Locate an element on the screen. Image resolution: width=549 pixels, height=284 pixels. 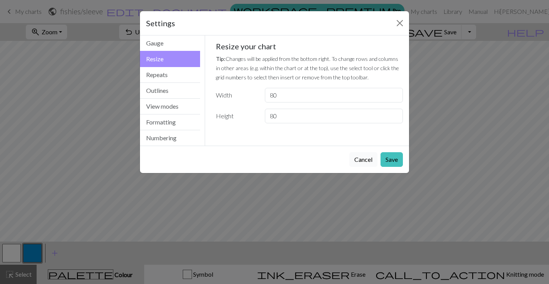
h5: Resize your chart is located at coordinates (310, 46).